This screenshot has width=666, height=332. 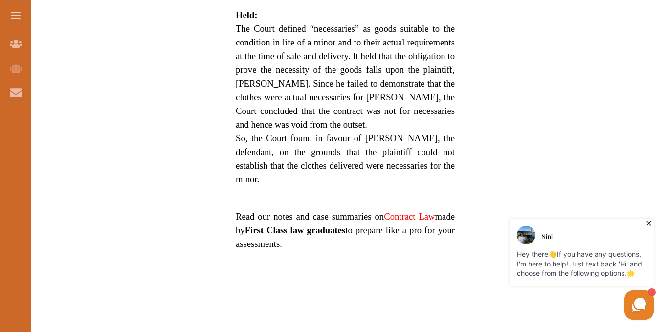 I want to click on strong: Held:, so click(x=246, y=15).